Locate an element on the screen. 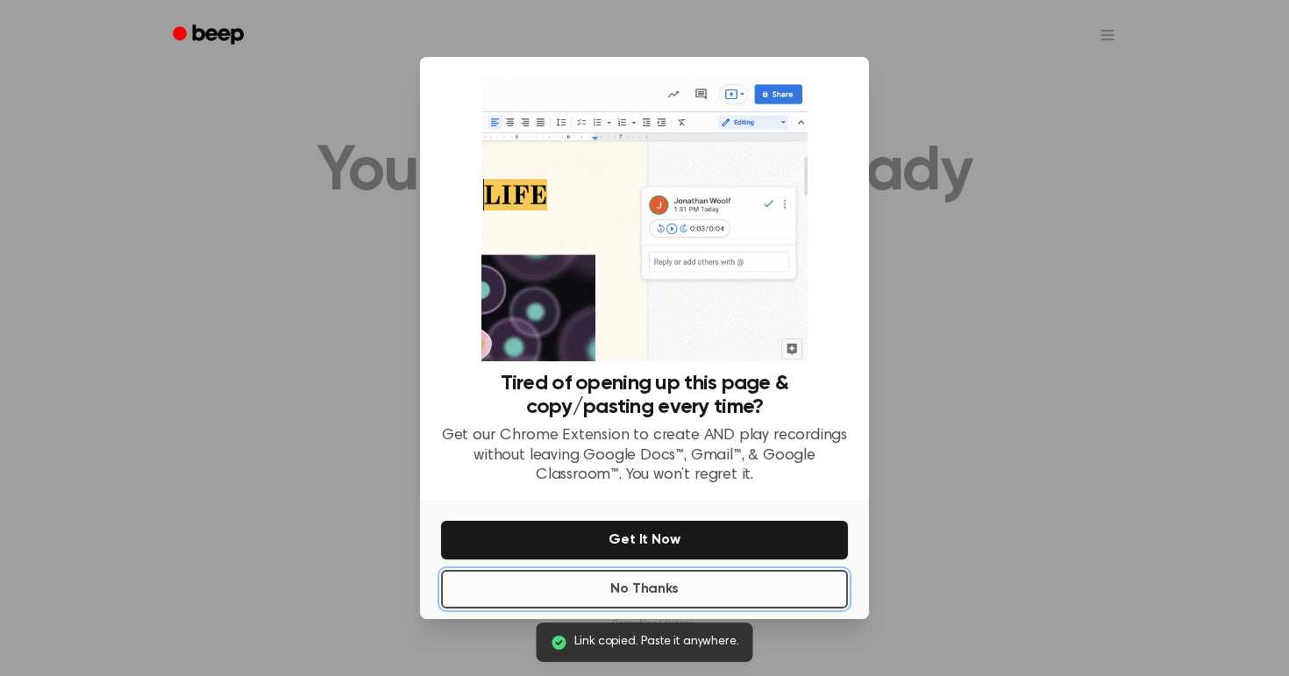 This screenshot has width=1289, height=676. p: Get our Chrome Extension to create AND play recordings without leaving Google Docs™, Gmail™, & Go... is located at coordinates (645, 456).